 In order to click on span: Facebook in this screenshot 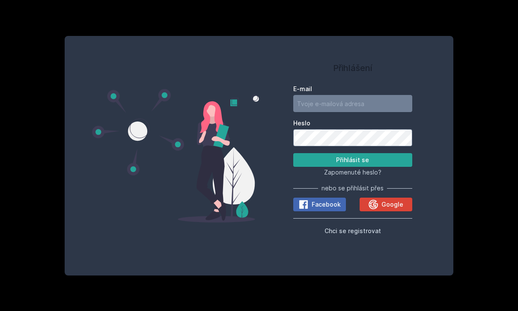, I will do `click(326, 205)`.